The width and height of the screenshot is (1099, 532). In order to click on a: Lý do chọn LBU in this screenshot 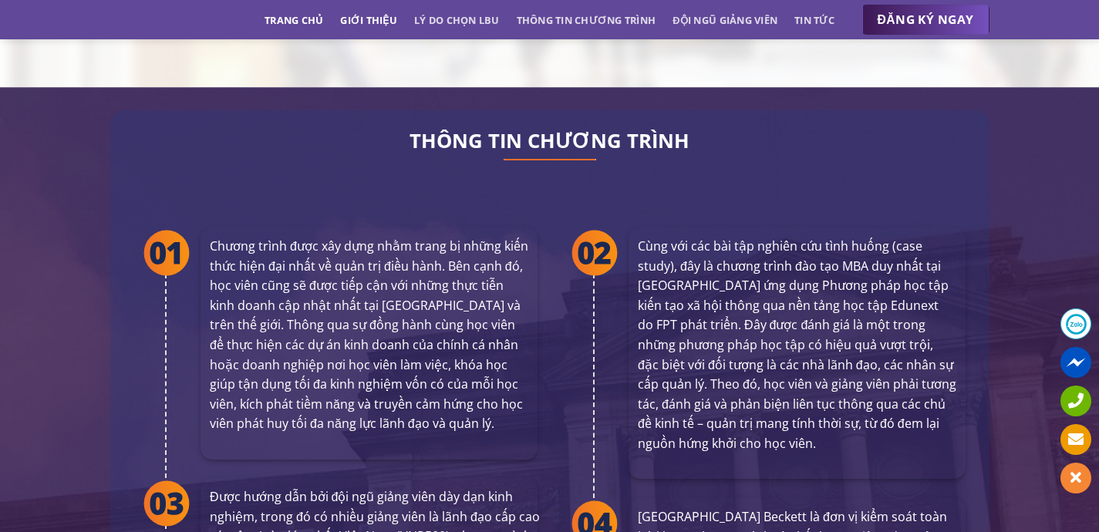, I will do `click(456, 20)`.